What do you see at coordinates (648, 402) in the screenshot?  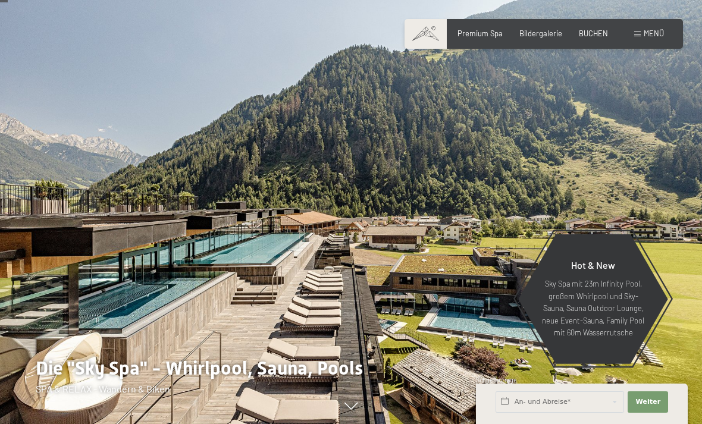 I see `span: Weiter` at bounding box center [648, 402].